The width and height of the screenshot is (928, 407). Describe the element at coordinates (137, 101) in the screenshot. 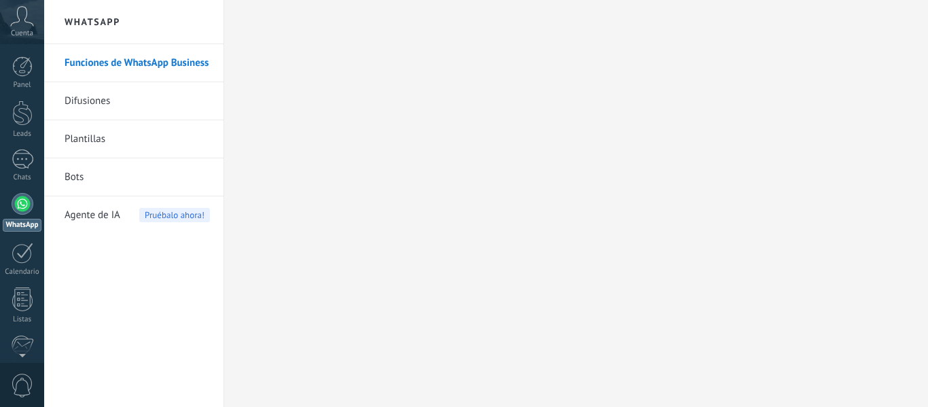

I see `a: Difusiones` at that location.